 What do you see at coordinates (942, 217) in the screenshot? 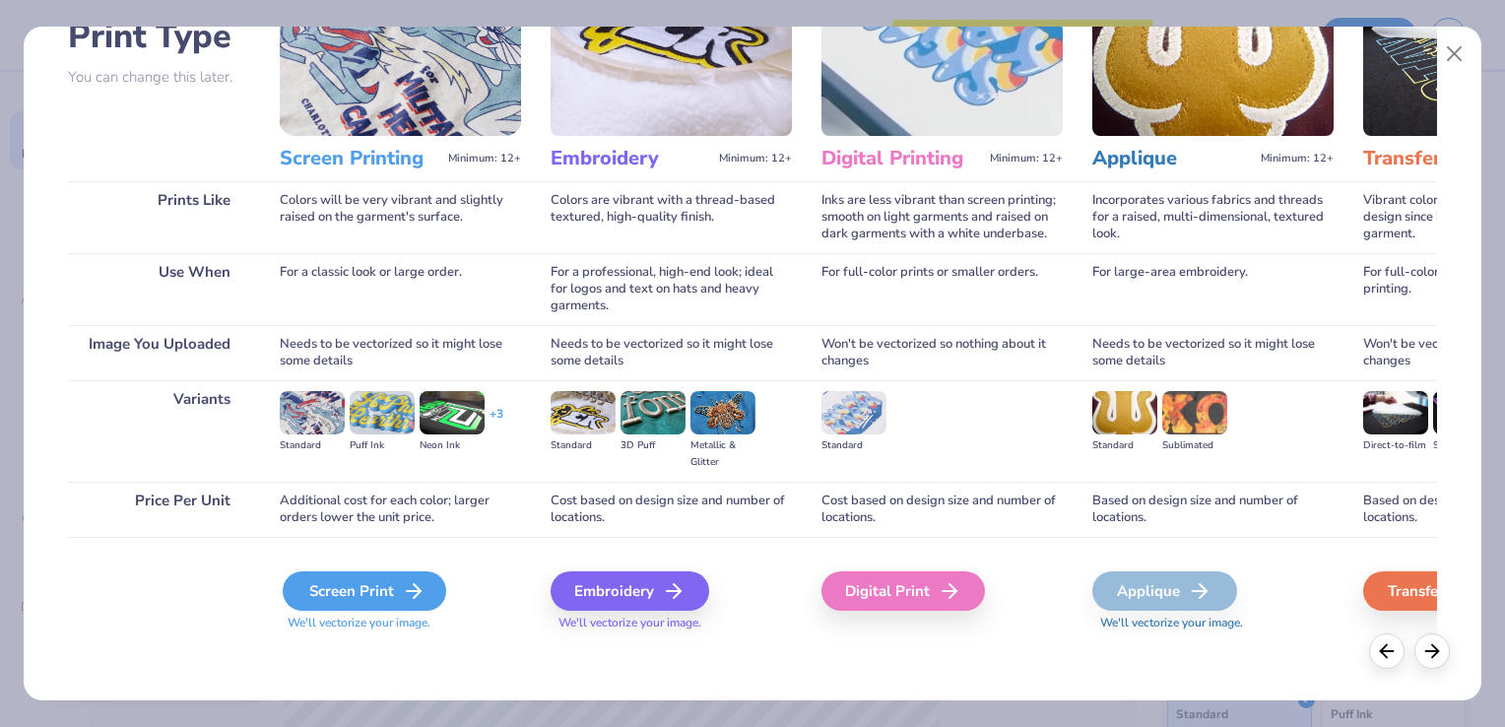
I see `div: Inks are less vibrant than screen printing; smooth on light garments and raised on dark garments ...` at bounding box center [942, 217].